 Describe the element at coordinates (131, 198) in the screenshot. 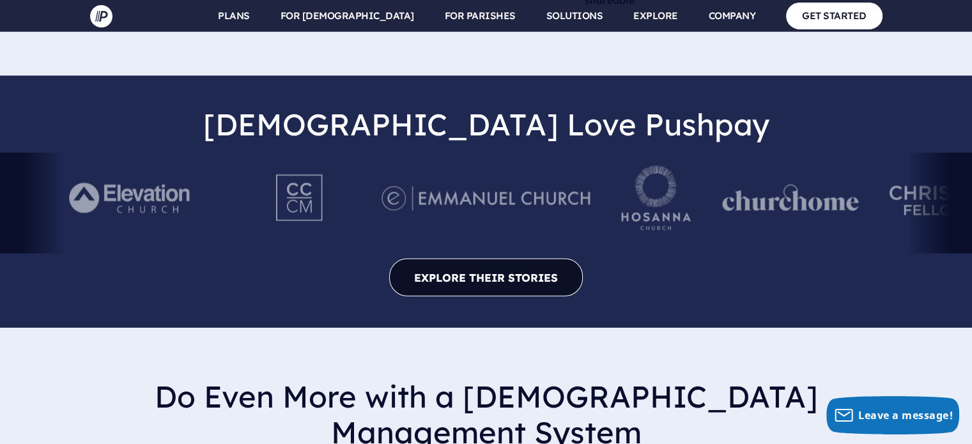

I see `img: Pushpay_Logo__Elevation` at that location.